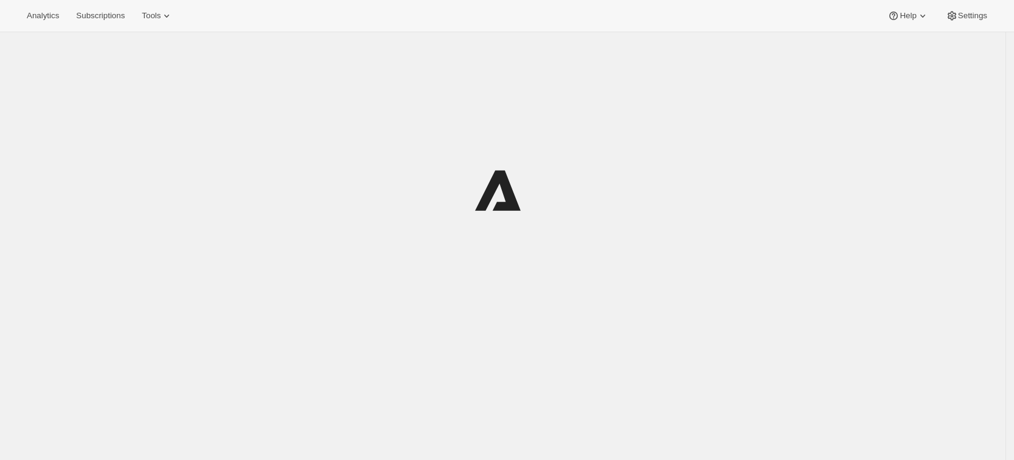 The height and width of the screenshot is (460, 1014). Describe the element at coordinates (43, 16) in the screenshot. I see `span: Analytics` at that location.